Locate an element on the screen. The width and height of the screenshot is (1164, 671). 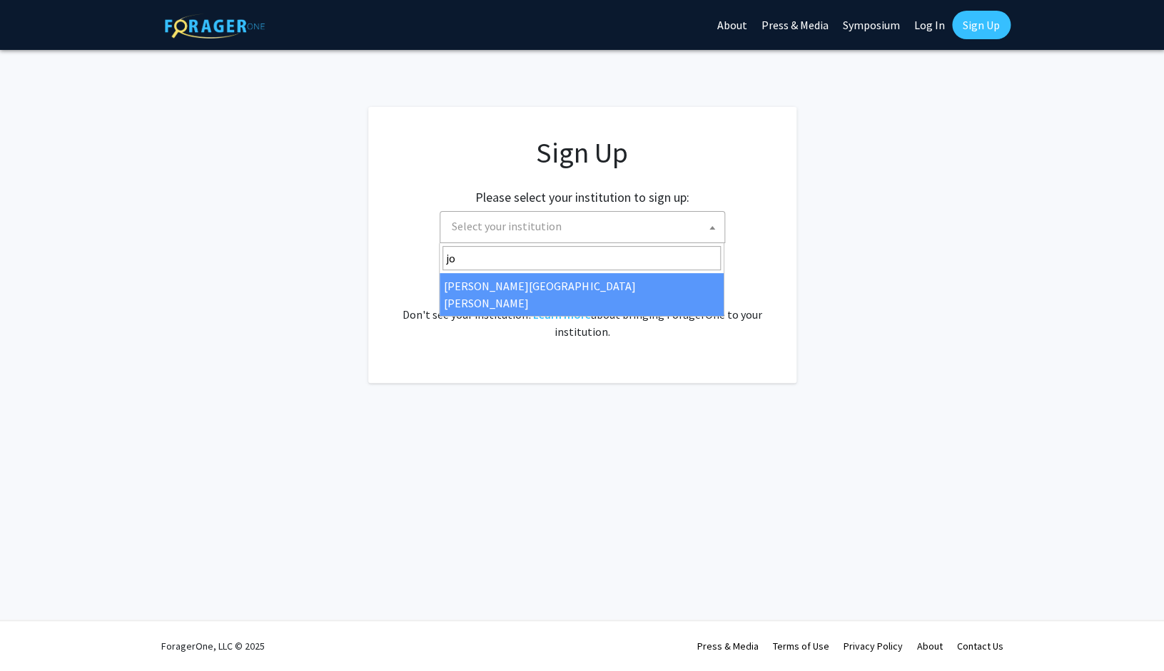
h1: Sign Up is located at coordinates (582, 153).